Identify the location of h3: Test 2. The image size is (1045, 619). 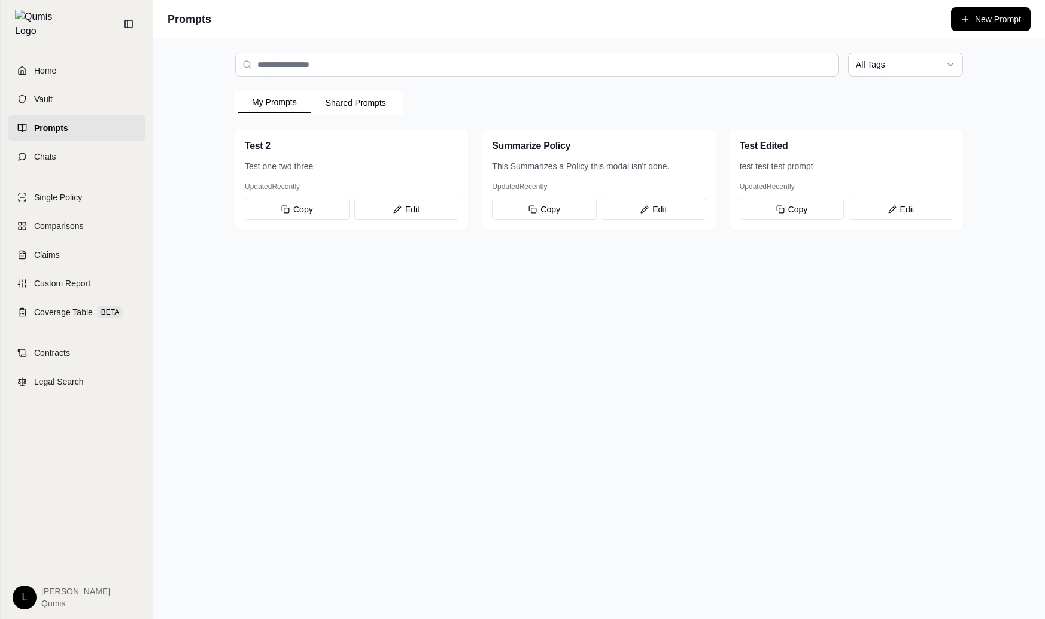
(257, 146).